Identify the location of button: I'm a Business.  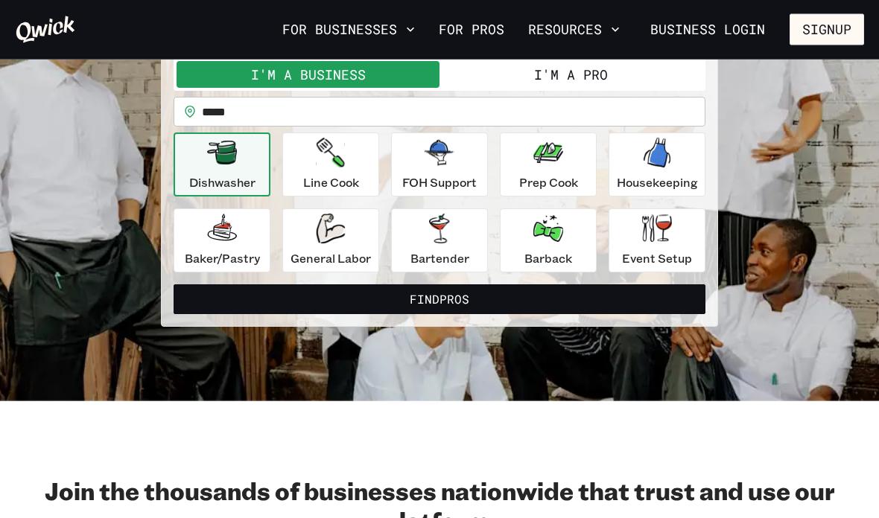
(307, 75).